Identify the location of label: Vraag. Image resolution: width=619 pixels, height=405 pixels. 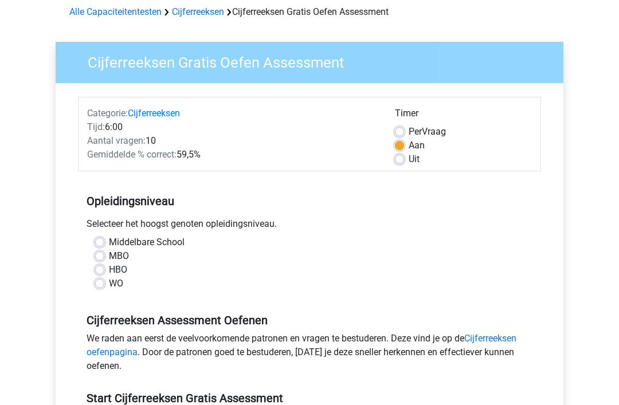
(427, 132).